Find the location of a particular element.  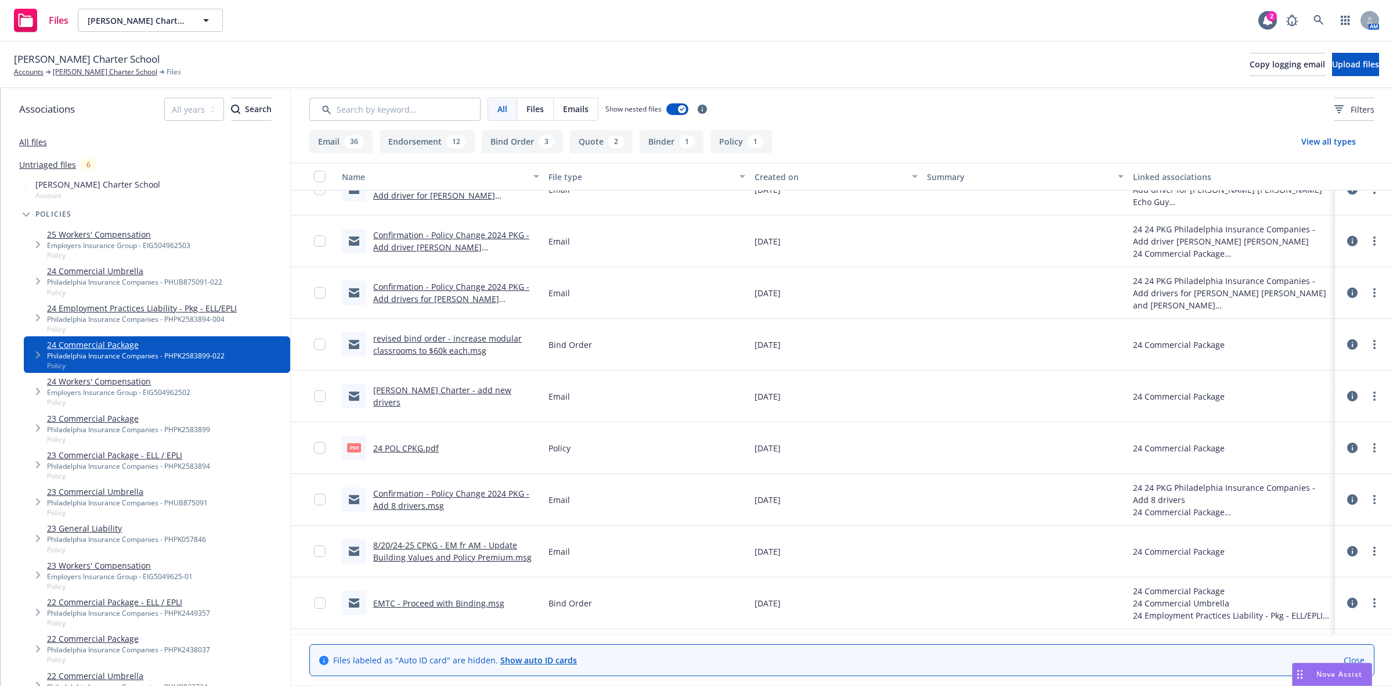

button: Binder is located at coordinates (672, 142).